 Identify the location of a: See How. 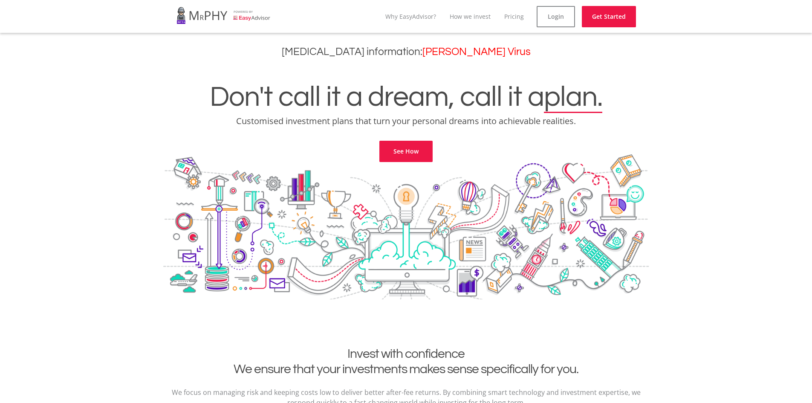
(406, 151).